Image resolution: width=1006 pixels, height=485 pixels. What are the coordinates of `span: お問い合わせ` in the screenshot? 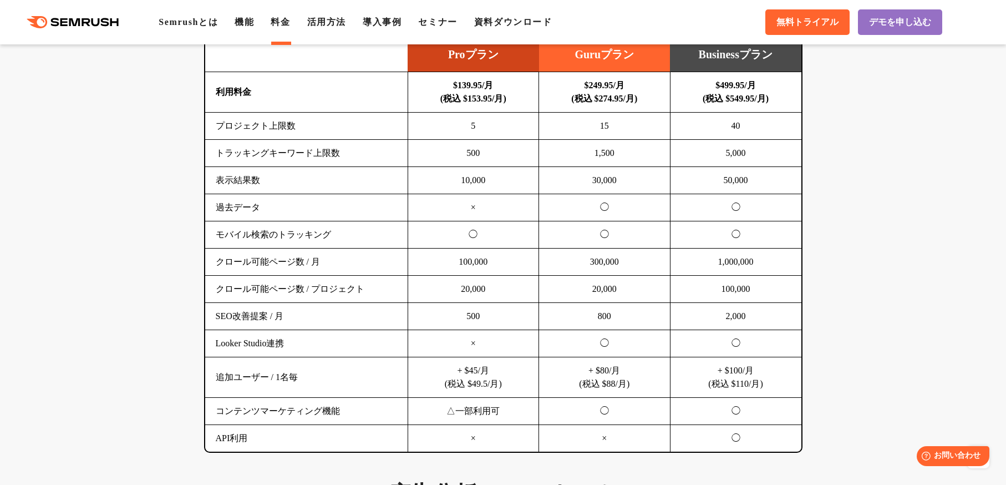 It's located at (50, 14).